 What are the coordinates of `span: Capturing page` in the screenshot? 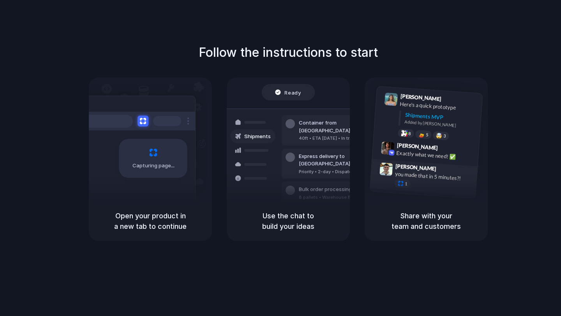 It's located at (154, 166).